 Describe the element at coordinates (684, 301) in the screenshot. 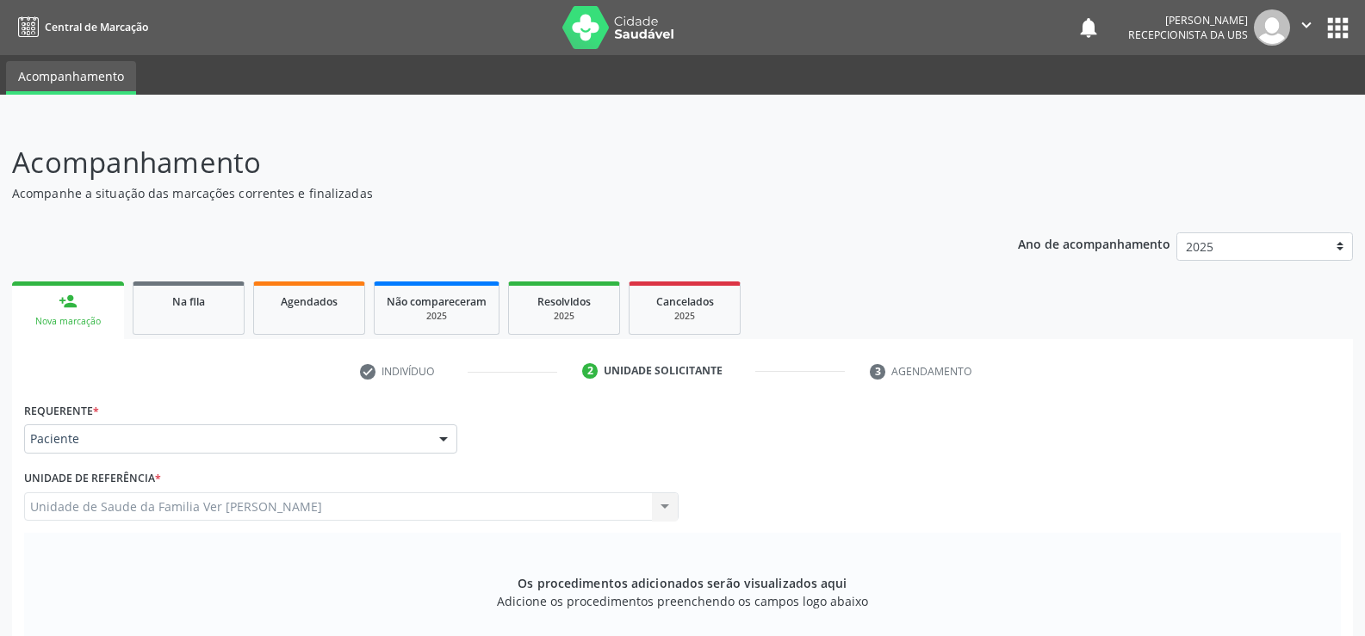

I see `span: Cancelados` at that location.